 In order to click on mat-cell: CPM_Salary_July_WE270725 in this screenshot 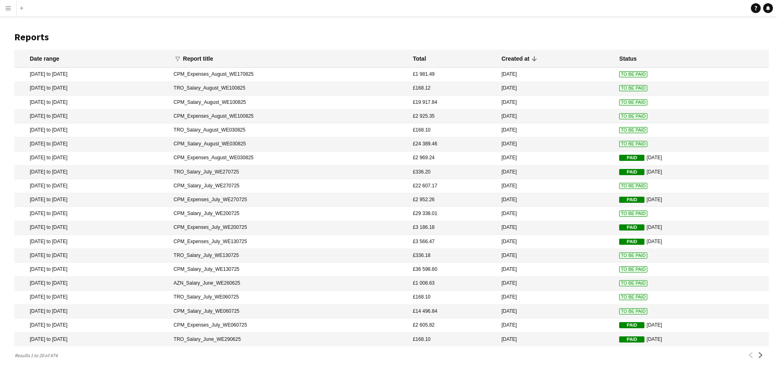, I will do `click(289, 186)`.